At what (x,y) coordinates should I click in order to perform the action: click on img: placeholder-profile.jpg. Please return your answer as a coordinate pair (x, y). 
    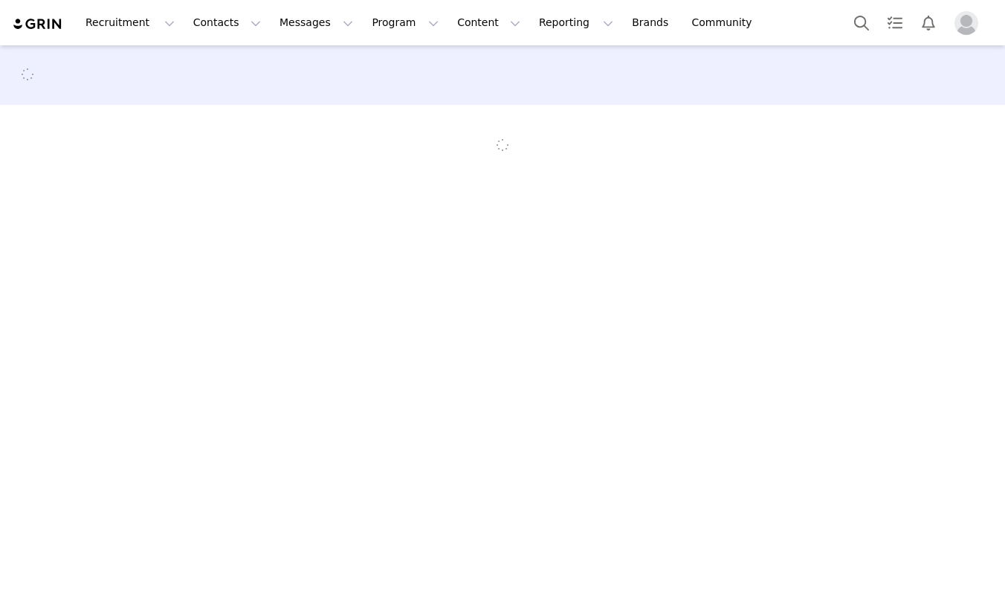
    Looking at the image, I should click on (967, 23).